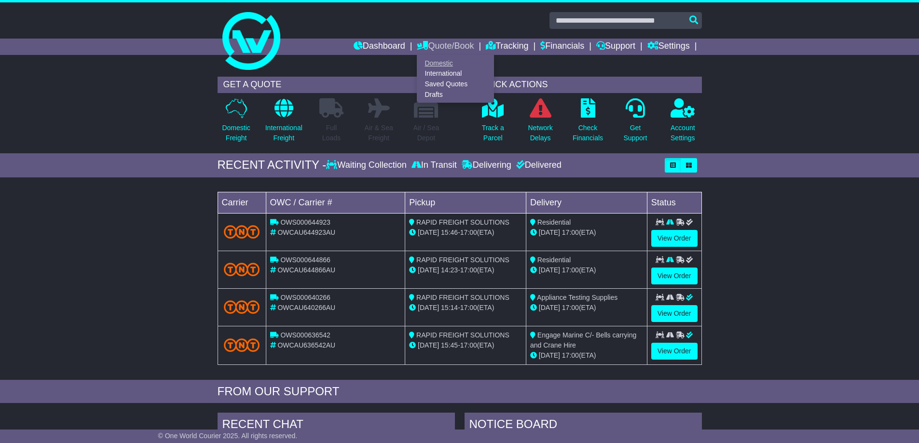 The height and width of the screenshot is (443, 919). Describe the element at coordinates (493, 133) in the screenshot. I see `p: Track a Parcel` at that location.